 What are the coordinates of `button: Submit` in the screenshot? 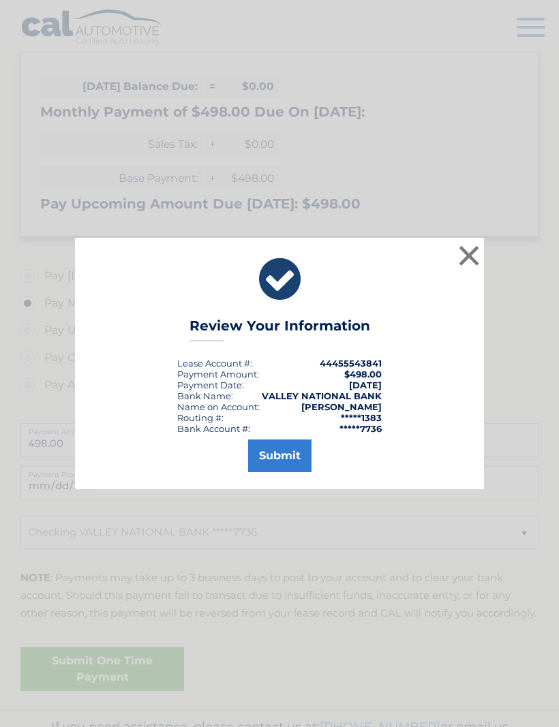 It's located at (279, 456).